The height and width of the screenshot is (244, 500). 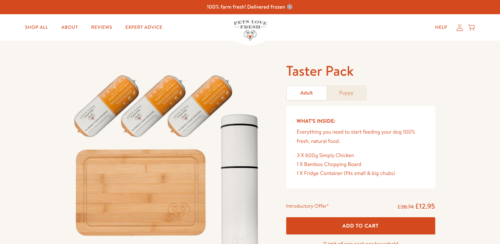 I want to click on span: £12.95, so click(x=425, y=206).